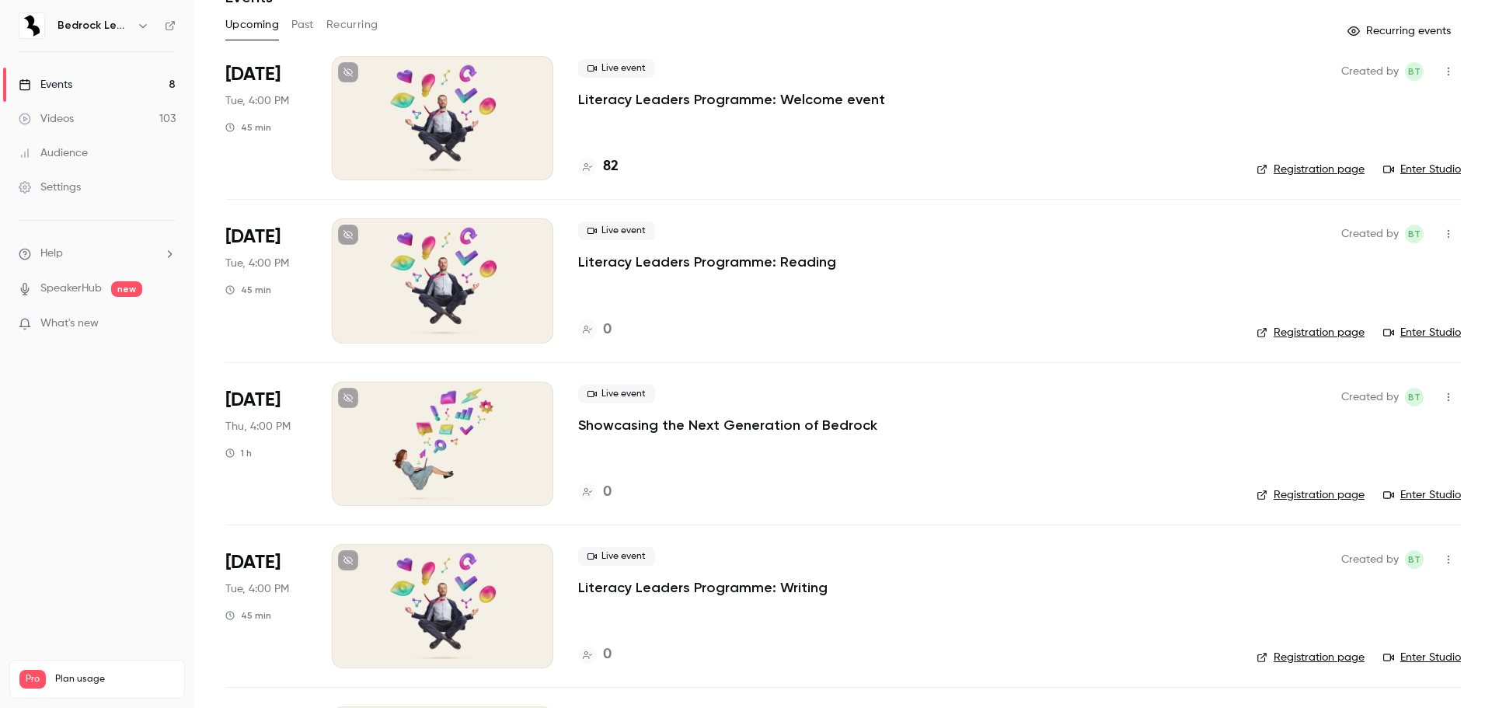 The width and height of the screenshot is (1492, 708). What do you see at coordinates (46, 119) in the screenshot?
I see `div: Videos` at bounding box center [46, 119].